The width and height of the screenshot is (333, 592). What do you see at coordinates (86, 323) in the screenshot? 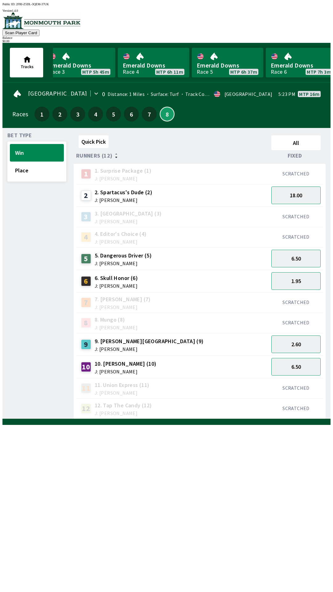
I see `div: 8` at bounding box center [86, 323].